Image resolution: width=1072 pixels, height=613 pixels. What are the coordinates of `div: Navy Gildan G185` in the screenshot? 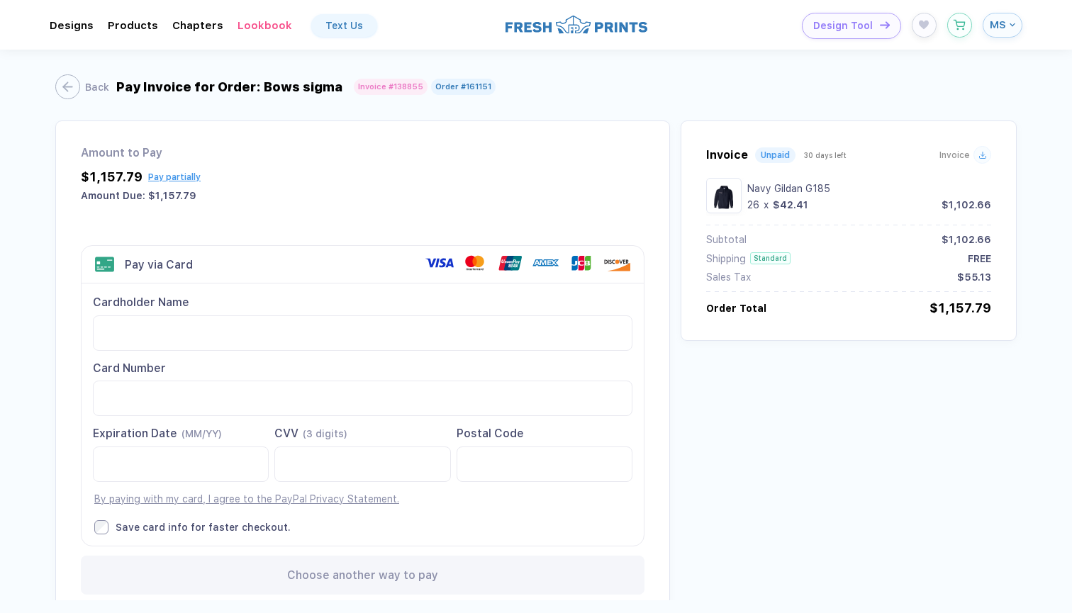 It's located at (869, 189).